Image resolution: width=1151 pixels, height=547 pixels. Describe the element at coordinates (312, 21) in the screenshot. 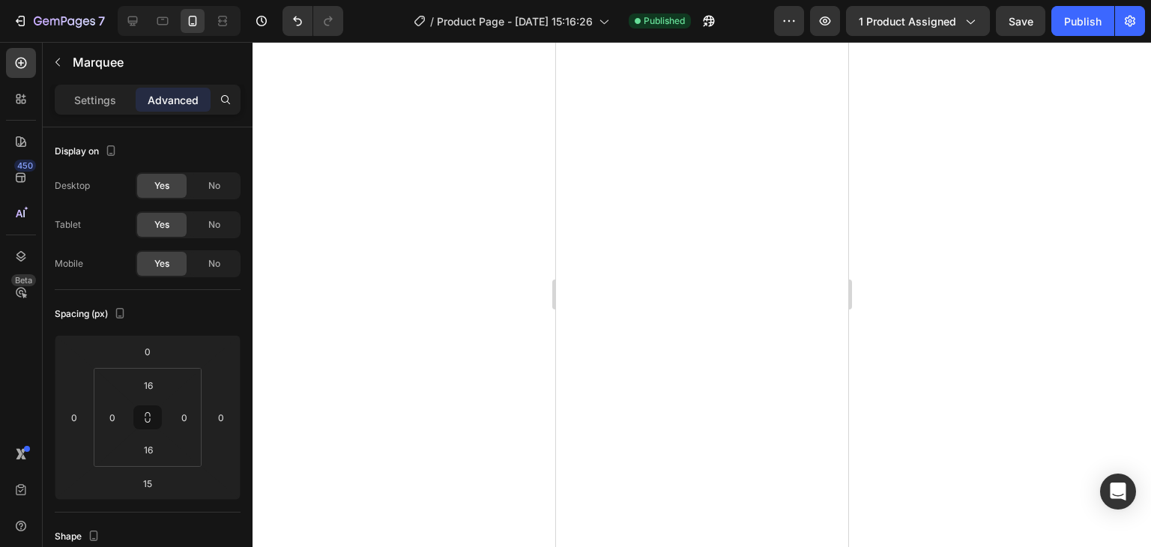

I see `div: Undo/Redo` at that location.